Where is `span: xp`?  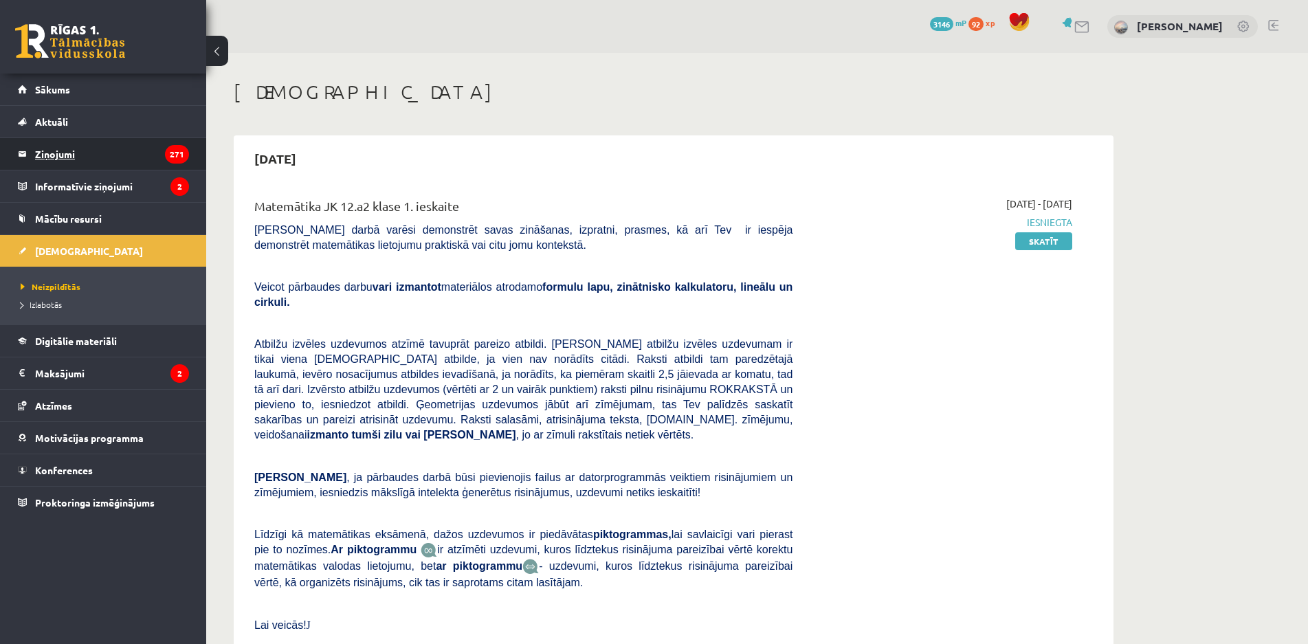 span: xp is located at coordinates (990, 23).